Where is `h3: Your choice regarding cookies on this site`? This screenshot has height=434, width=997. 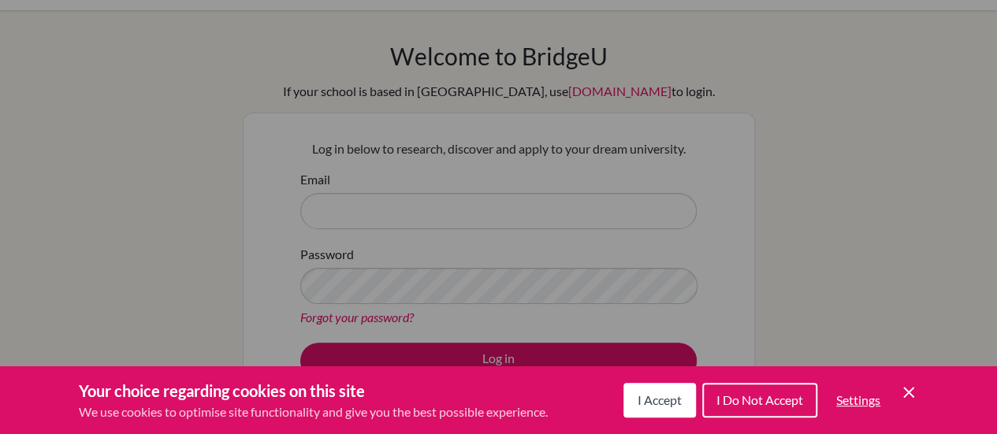 h3: Your choice regarding cookies on this site is located at coordinates (313, 391).